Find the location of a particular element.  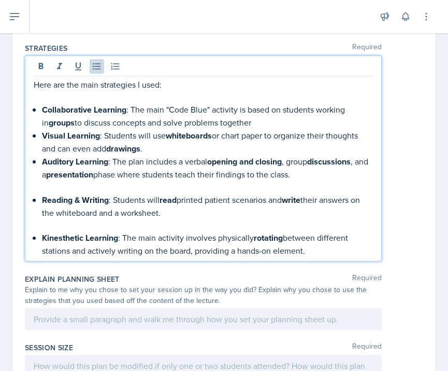

strong: Auditory Learning is located at coordinates (75, 161).